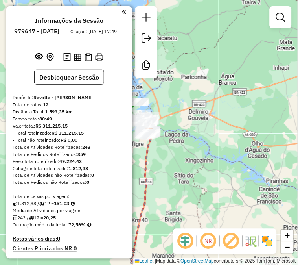 The image size is (298, 265). I want to click on h4: Rotas vários dias:, so click(69, 239).